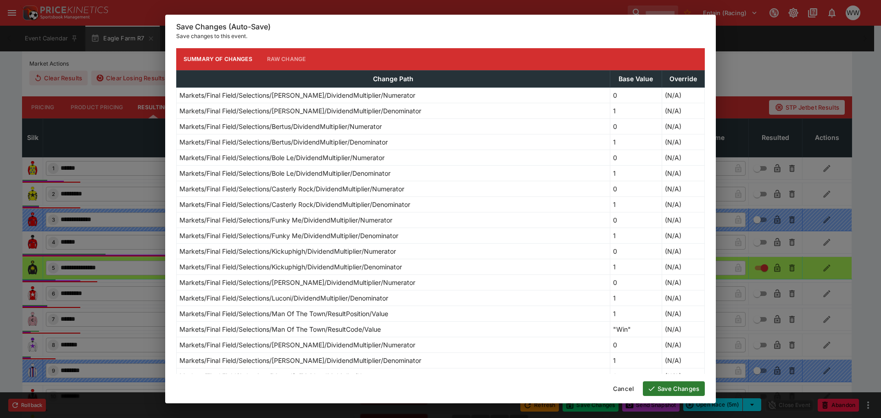  I want to click on p: Markets/Final Field/Selections/Bertus/DividendMultiplier/Numerator, so click(280, 126).